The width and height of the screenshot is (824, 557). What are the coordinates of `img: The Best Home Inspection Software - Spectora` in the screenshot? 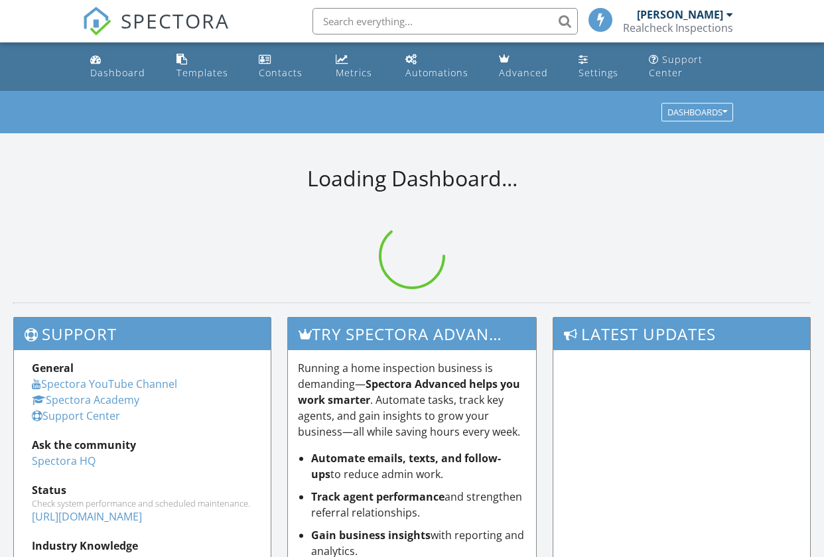 It's located at (97, 21).